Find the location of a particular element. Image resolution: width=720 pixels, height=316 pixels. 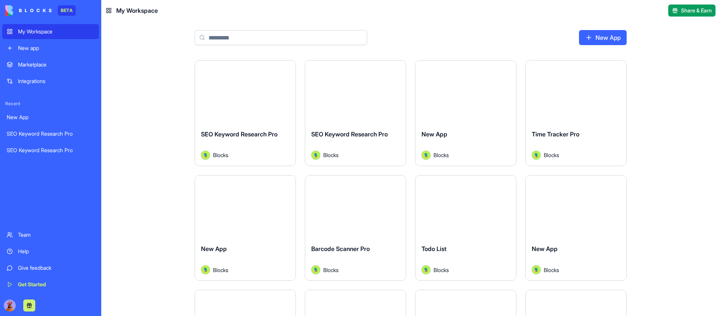

div: Get Started is located at coordinates (56, 284).